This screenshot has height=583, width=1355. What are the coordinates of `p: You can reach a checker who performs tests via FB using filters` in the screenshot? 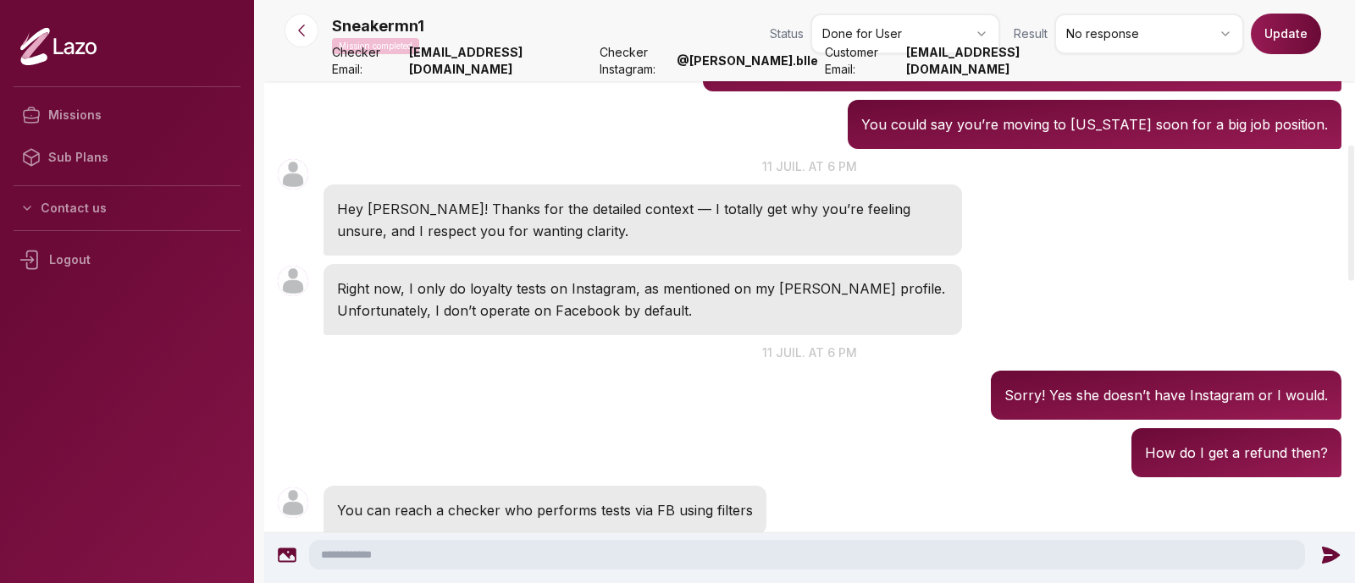 It's located at (544, 511).